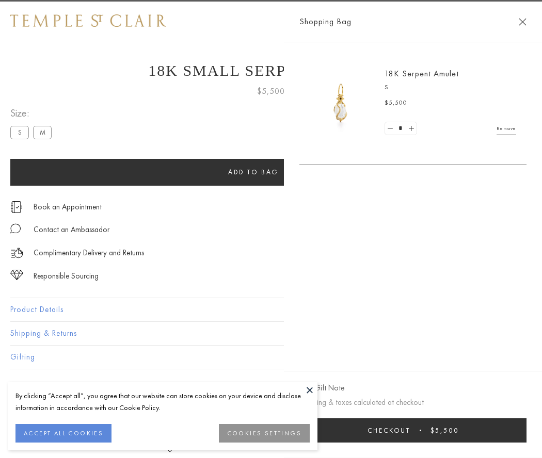  What do you see at coordinates (17, 253) in the screenshot?
I see `img: icon_delivery.svg` at bounding box center [17, 253].